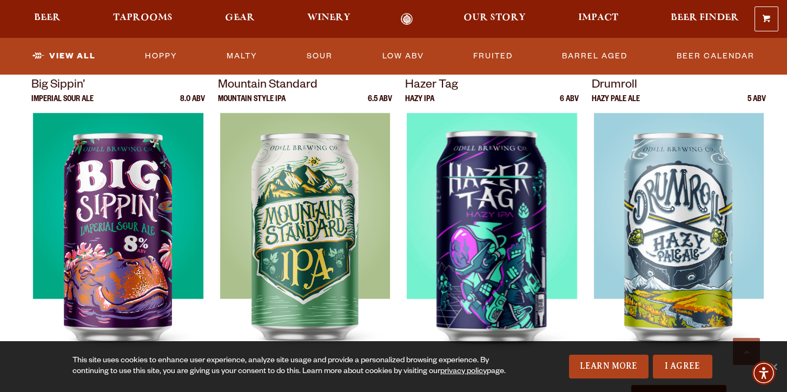 The height and width of the screenshot is (392, 787). I want to click on a: Drumroll Hazy Pale Ale 5 ABV Drumroll Drumroll, so click(679, 230).